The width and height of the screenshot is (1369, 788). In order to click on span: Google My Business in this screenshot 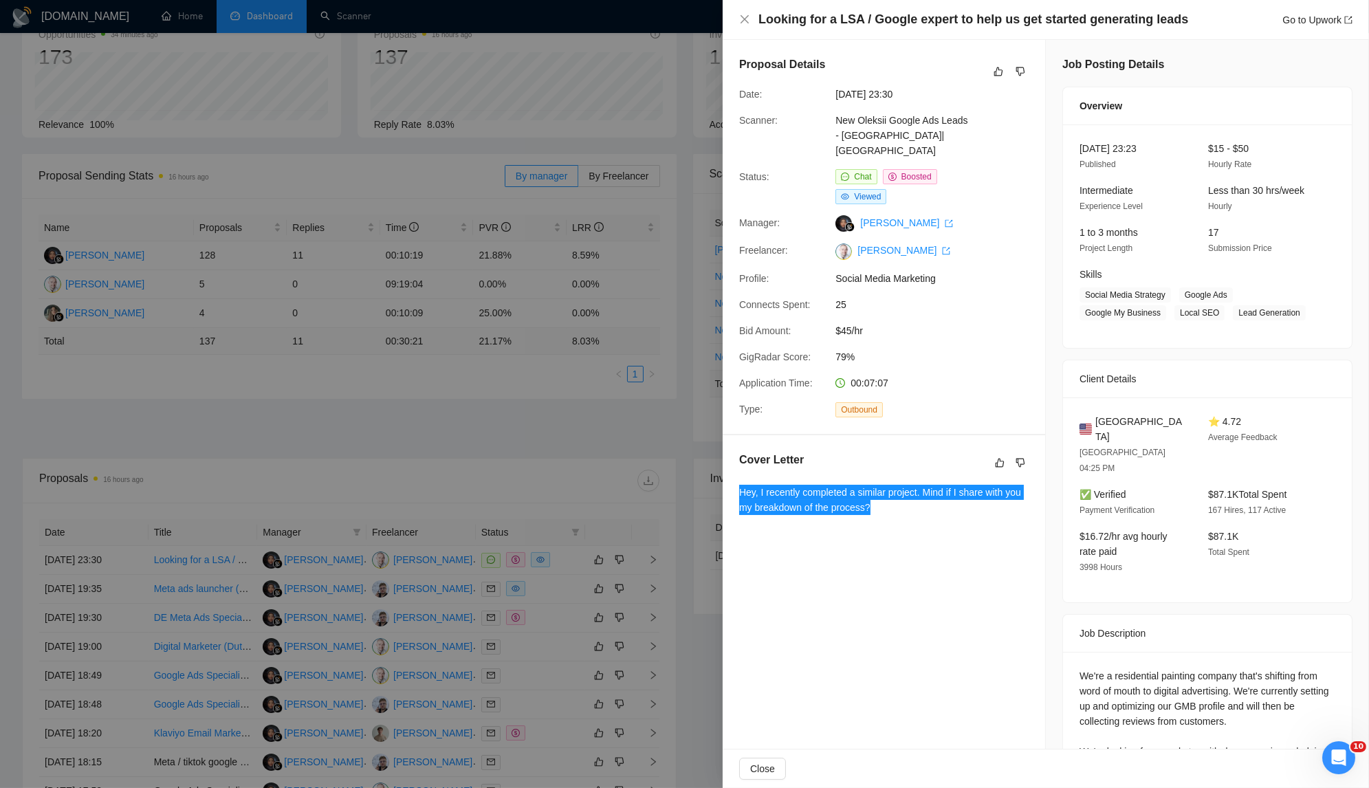, I will do `click(1123, 313)`.